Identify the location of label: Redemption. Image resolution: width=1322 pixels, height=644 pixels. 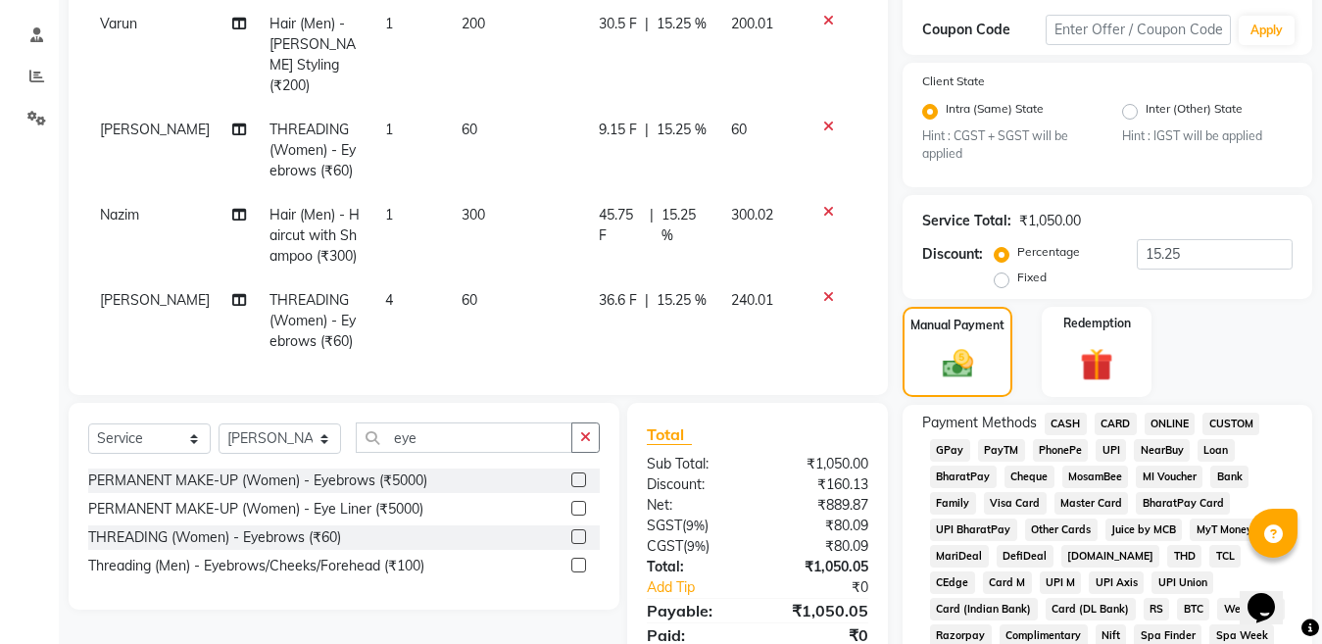
(1097, 323).